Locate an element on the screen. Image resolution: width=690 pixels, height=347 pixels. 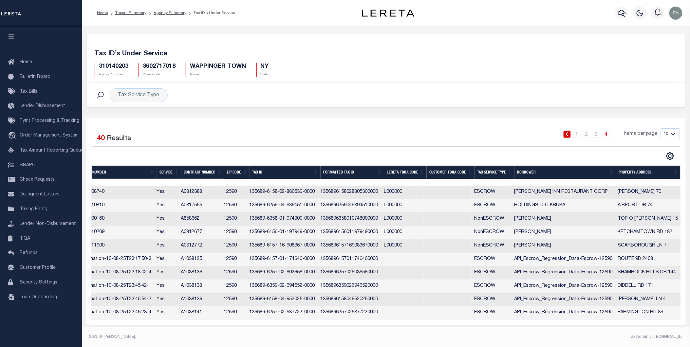
td: 1356896359026946520000 is located at coordinates (350, 286).